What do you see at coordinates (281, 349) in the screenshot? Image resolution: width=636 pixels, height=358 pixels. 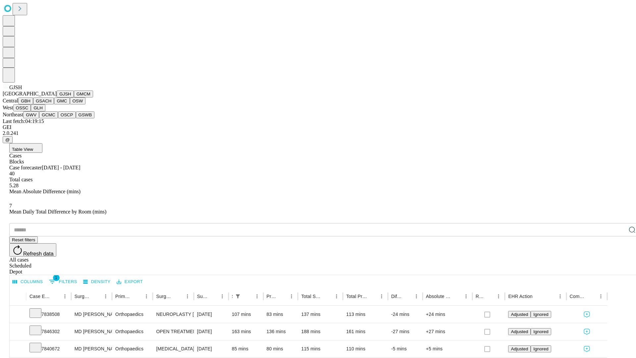 I see `div: 80 mins` at bounding box center [281, 349].